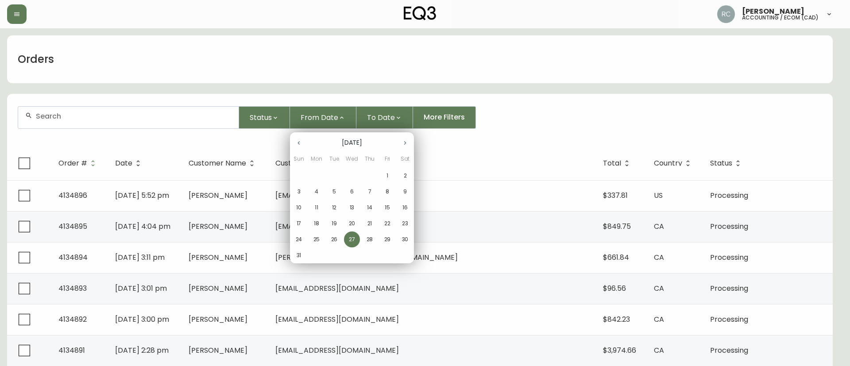 The image size is (850, 366). What do you see at coordinates (370, 208) in the screenshot?
I see `p: 14` at bounding box center [370, 208].